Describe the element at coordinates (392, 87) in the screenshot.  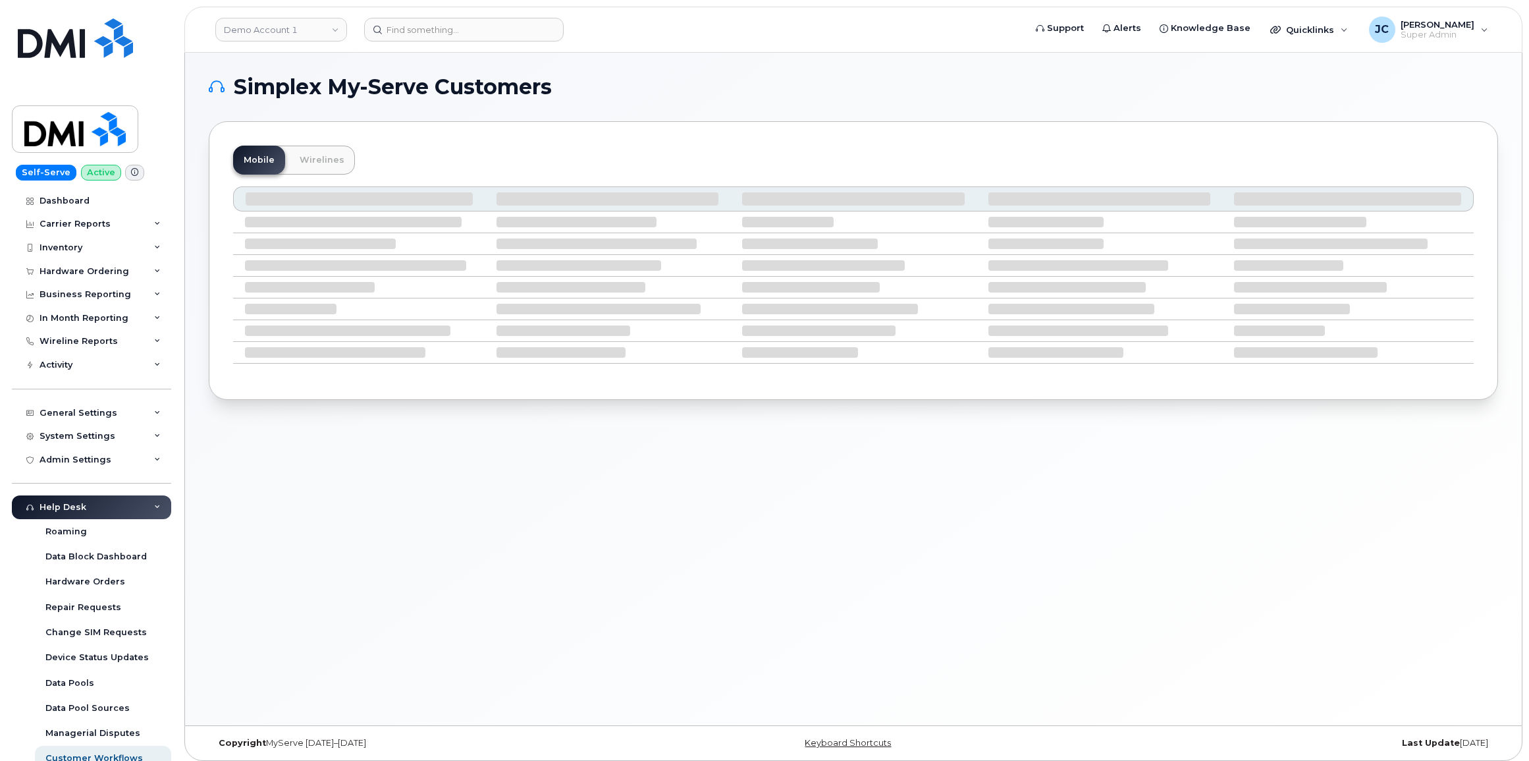
I see `span: Simplex My-Serve Customers` at that location.